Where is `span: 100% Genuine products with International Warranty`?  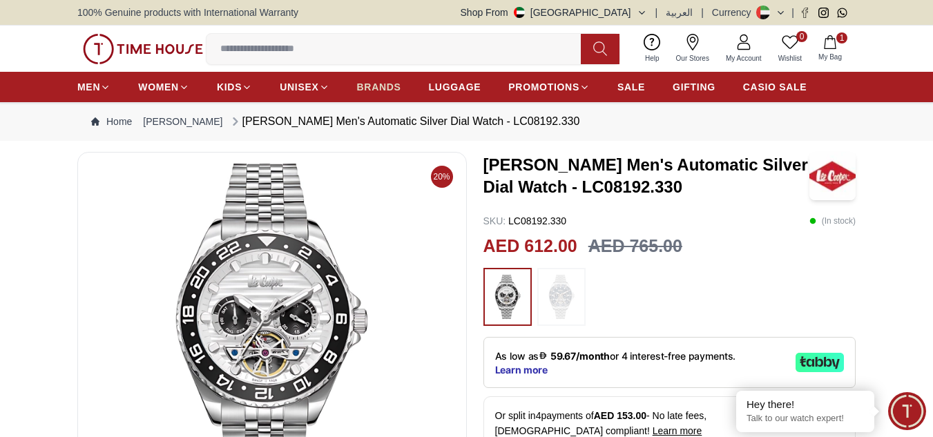 span: 100% Genuine products with International Warranty is located at coordinates (188, 12).